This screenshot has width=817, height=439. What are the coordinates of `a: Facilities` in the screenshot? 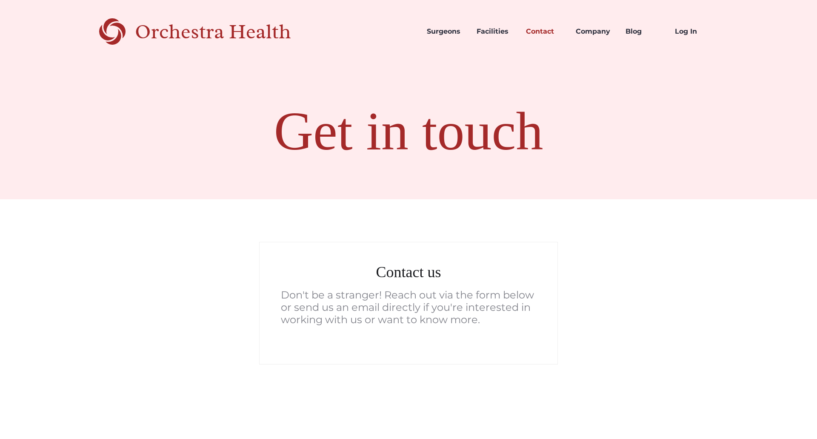 It's located at (494, 31).